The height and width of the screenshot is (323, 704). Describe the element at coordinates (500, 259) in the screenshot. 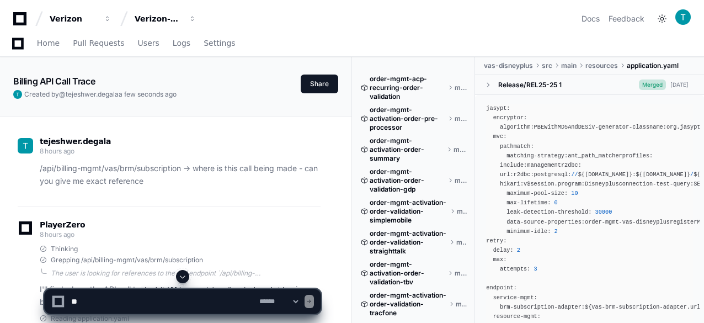

I see `span: max:` at that location.